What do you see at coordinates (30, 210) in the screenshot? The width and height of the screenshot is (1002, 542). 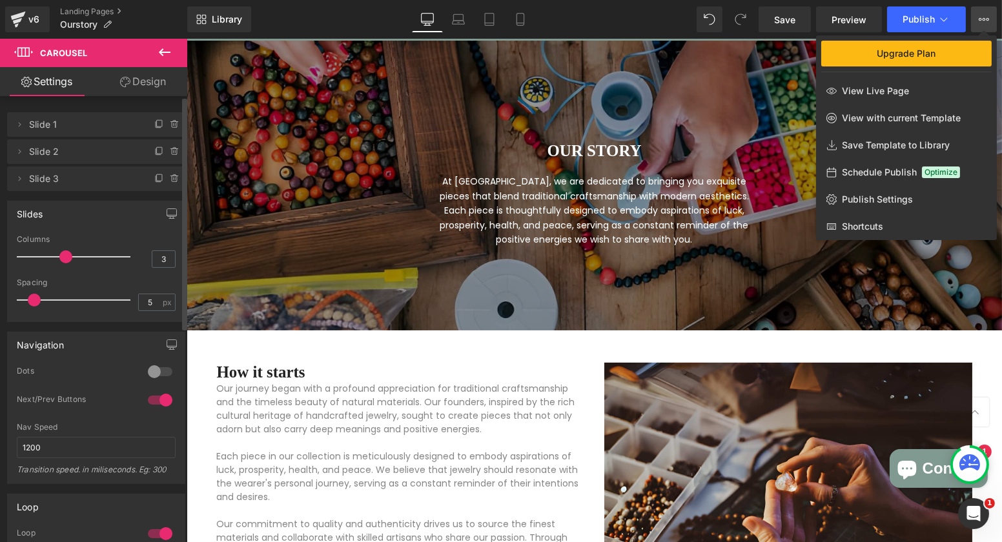 I see `div: Slides` at bounding box center [30, 210].